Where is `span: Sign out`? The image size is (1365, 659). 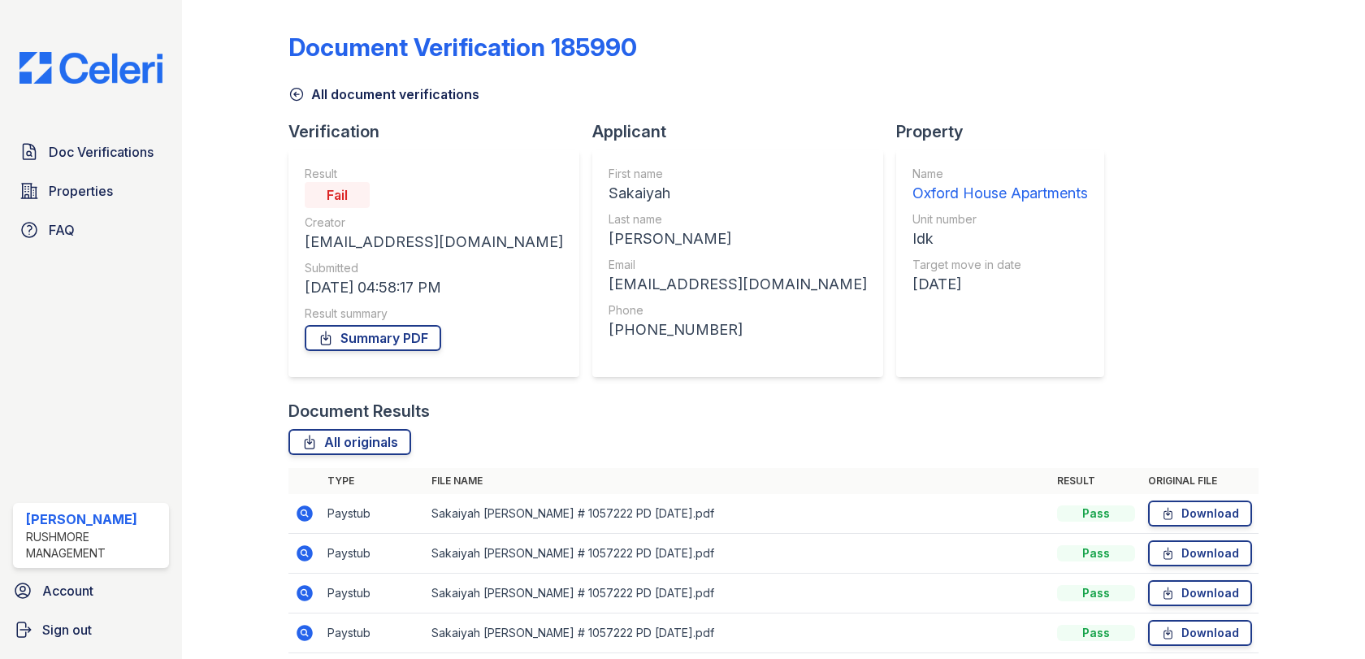 span: Sign out is located at coordinates (67, 630).